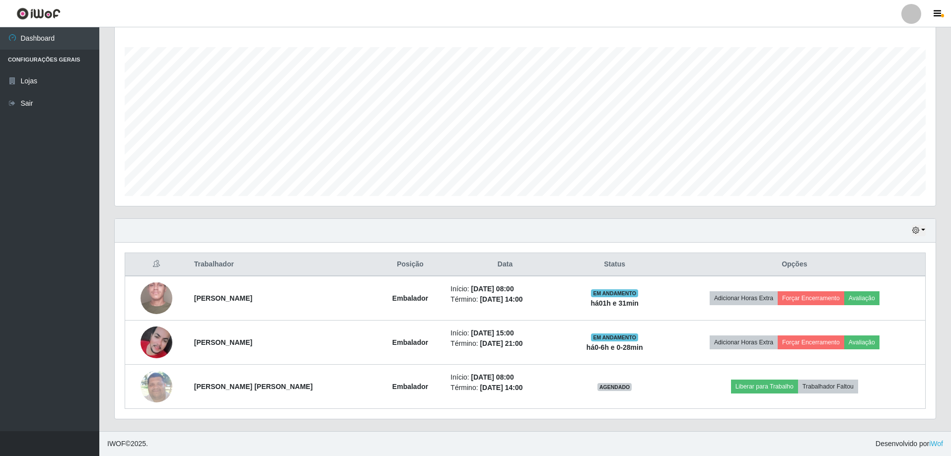 This screenshot has width=951, height=456. What do you see at coordinates (936, 444) in the screenshot?
I see `a: iWof` at bounding box center [936, 444].